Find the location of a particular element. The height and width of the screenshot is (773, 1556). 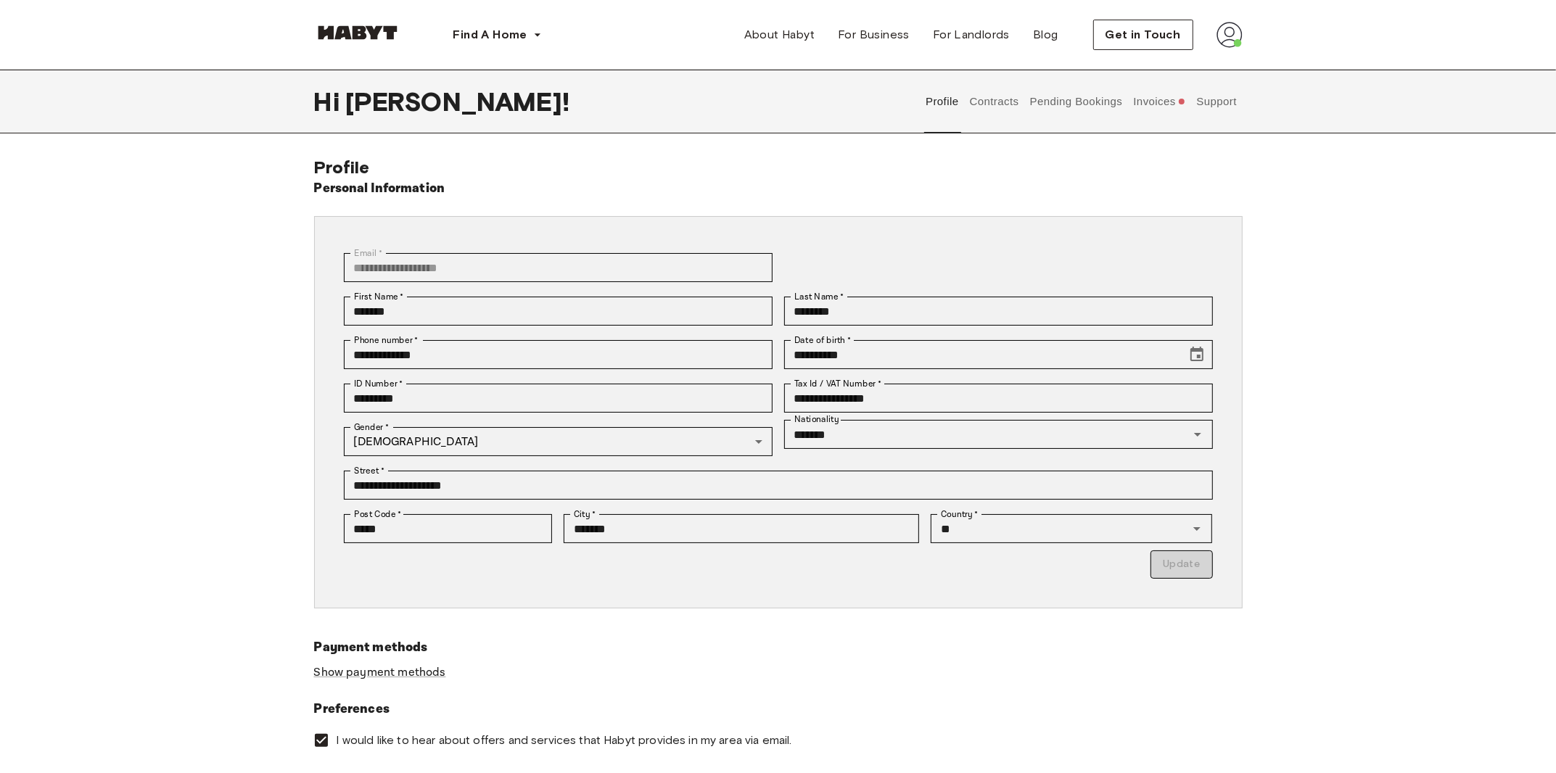

label: Country is located at coordinates (960, 514).